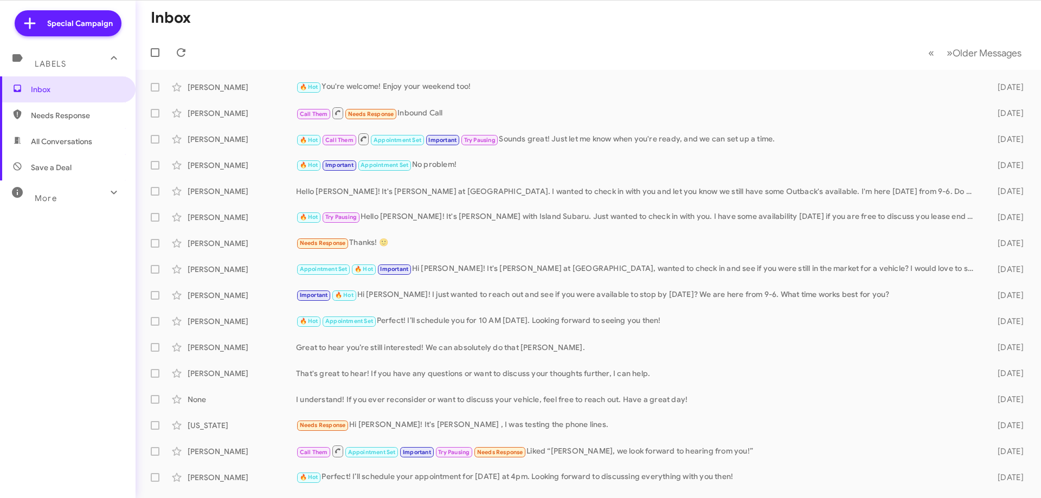 This screenshot has width=1041, height=498. I want to click on div: No problem!, so click(638, 165).